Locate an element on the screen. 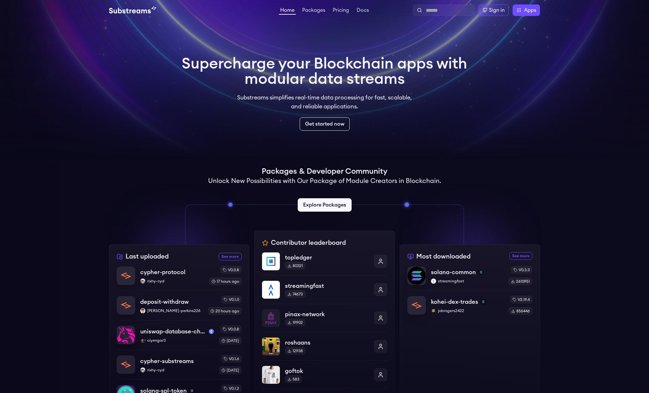 Image resolution: width=649 pixels, height=393 pixels. img: kohei-dex-trades is located at coordinates (417, 305).